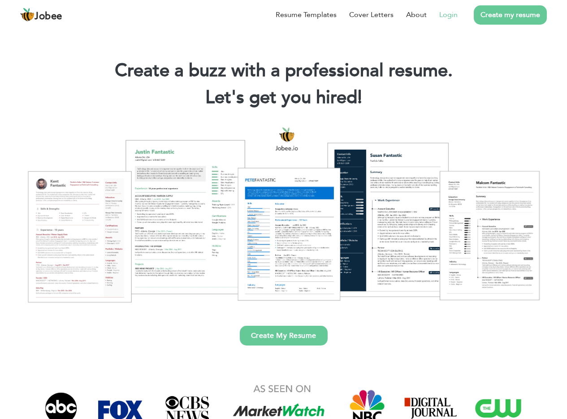 The height and width of the screenshot is (419, 567). Describe the element at coordinates (371, 15) in the screenshot. I see `a: Cover Letters` at that location.